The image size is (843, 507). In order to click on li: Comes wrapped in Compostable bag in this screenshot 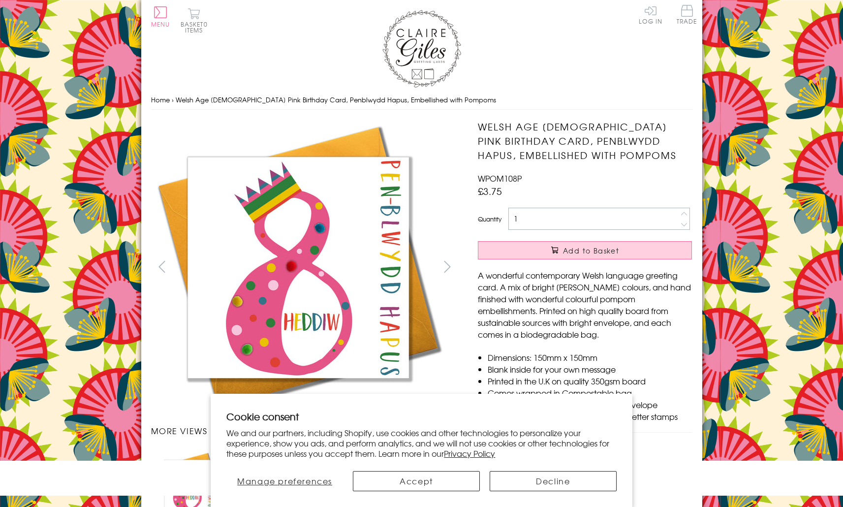, I will do `click(590, 393)`.